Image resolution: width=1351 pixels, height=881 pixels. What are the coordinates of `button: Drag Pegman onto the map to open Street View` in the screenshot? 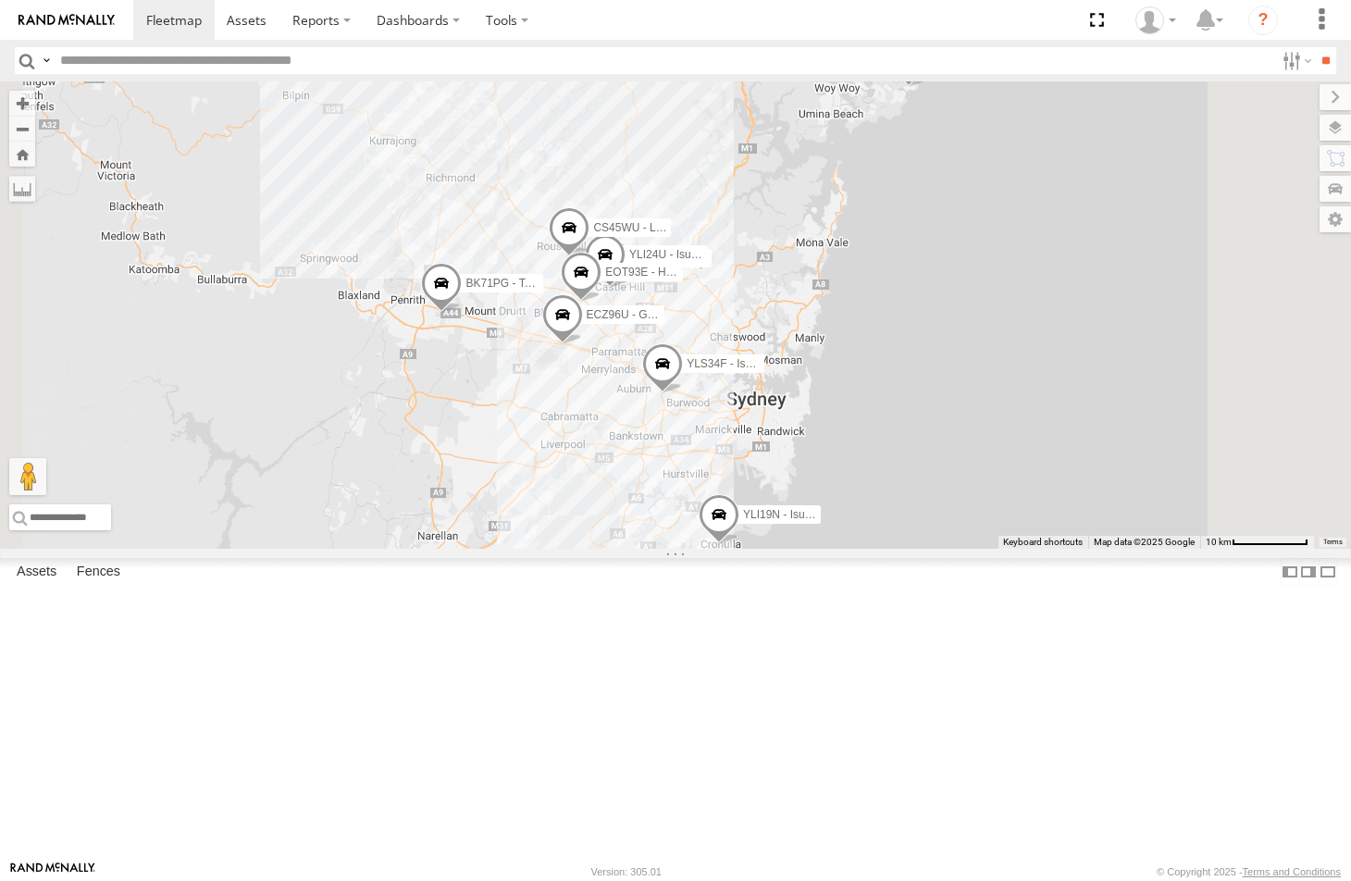 It's located at (28, 477).